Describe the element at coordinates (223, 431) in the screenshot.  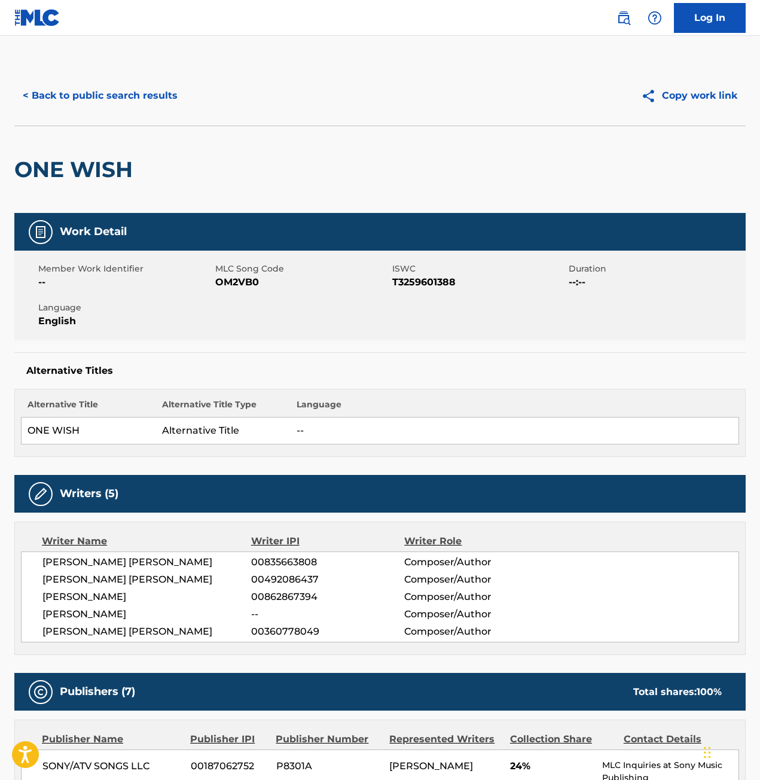
I see `td: Alternative Title` at that location.